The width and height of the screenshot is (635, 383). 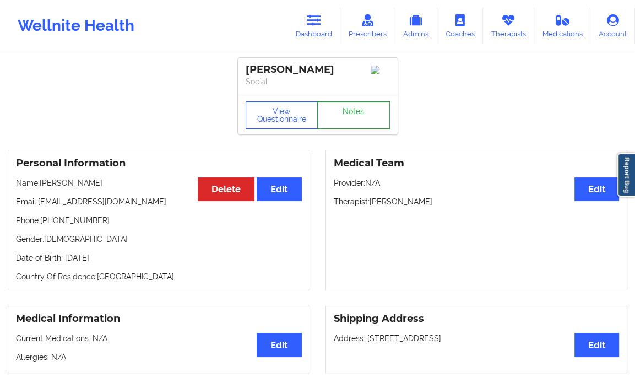 I want to click on a: Admins, so click(x=416, y=26).